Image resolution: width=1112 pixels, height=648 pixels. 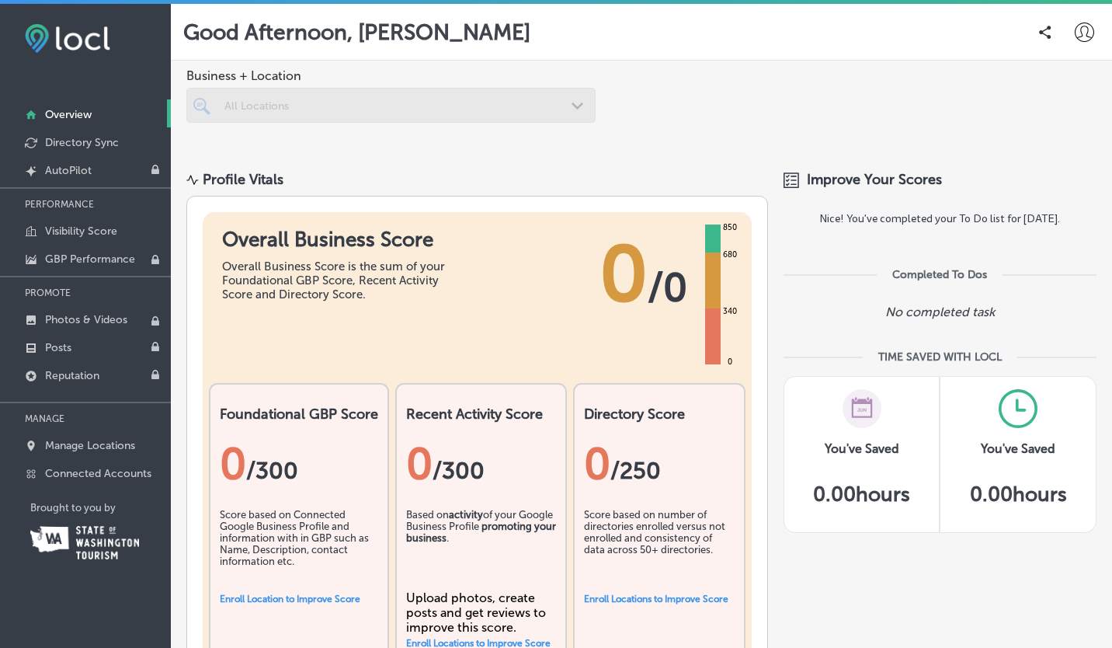 I want to click on div: TIME SAVED WITH LOCL, so click(x=940, y=356).